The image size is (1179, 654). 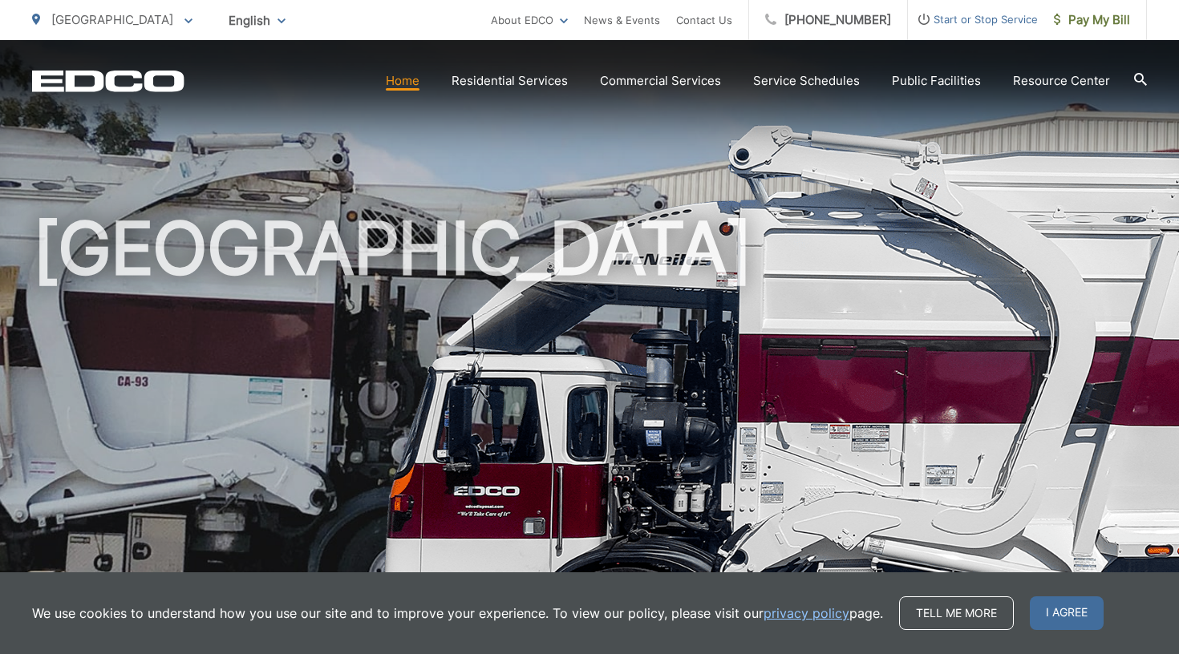 I want to click on a: privacy policy, so click(x=806, y=613).